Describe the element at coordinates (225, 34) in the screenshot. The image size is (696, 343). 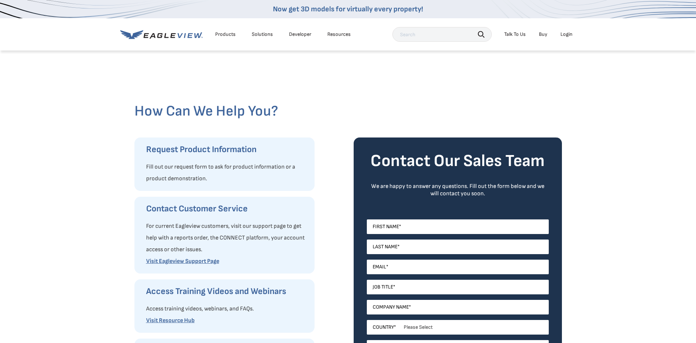
I see `div: Products` at that location.